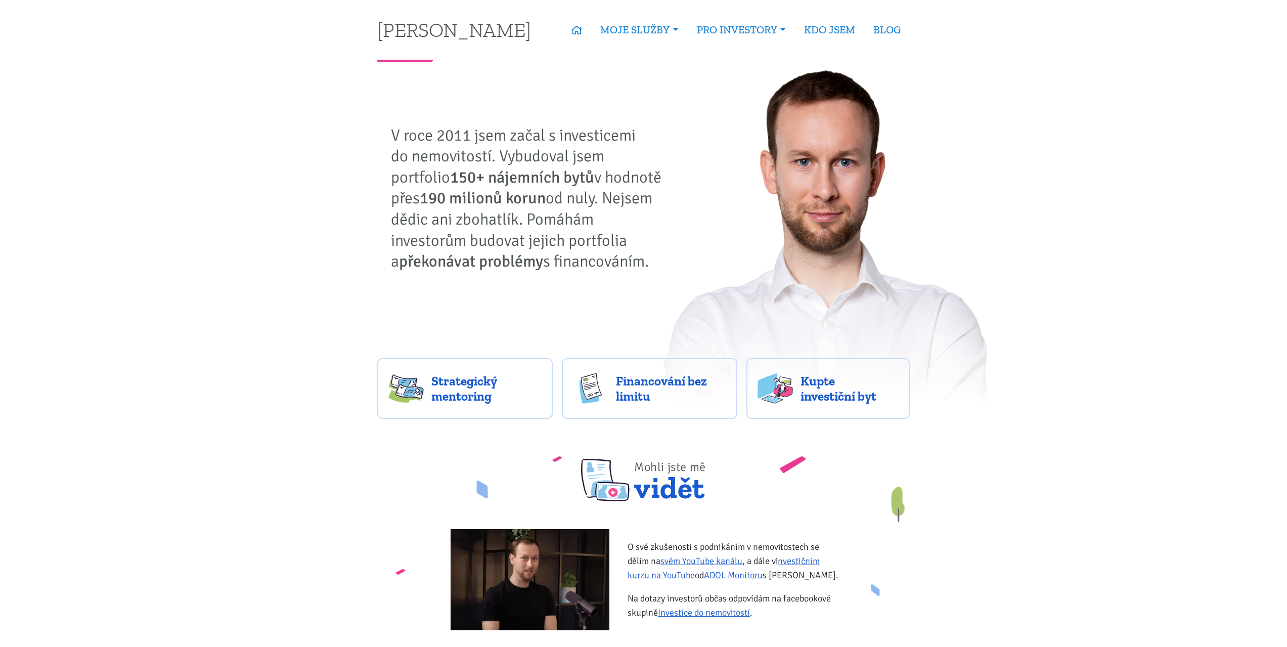 The width and height of the screenshot is (1287, 647). Describe the element at coordinates (671, 388) in the screenshot. I see `span: Financování bez limitu` at that location.